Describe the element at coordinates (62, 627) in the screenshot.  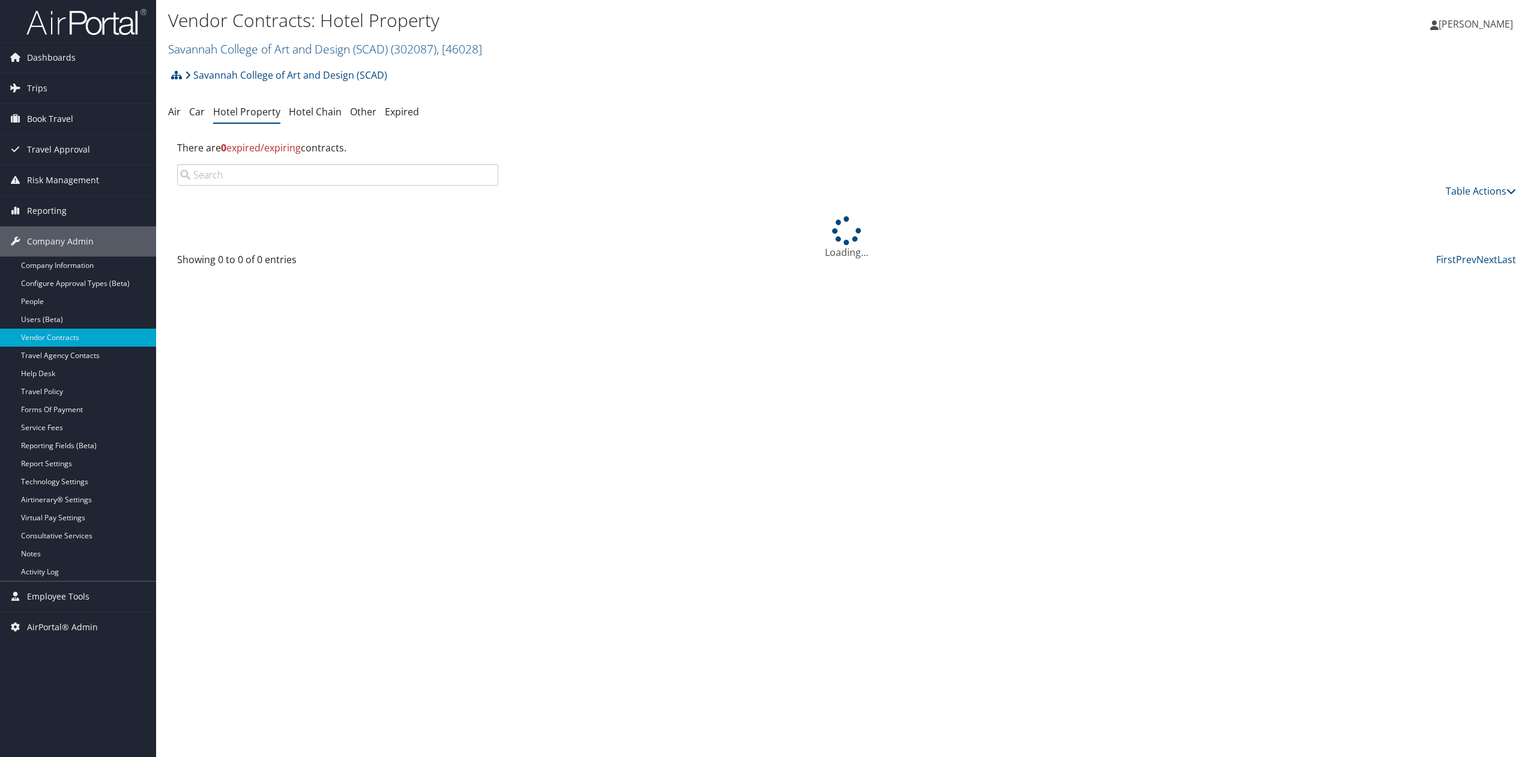
I see `span: AirPortal® Admin` at that location.